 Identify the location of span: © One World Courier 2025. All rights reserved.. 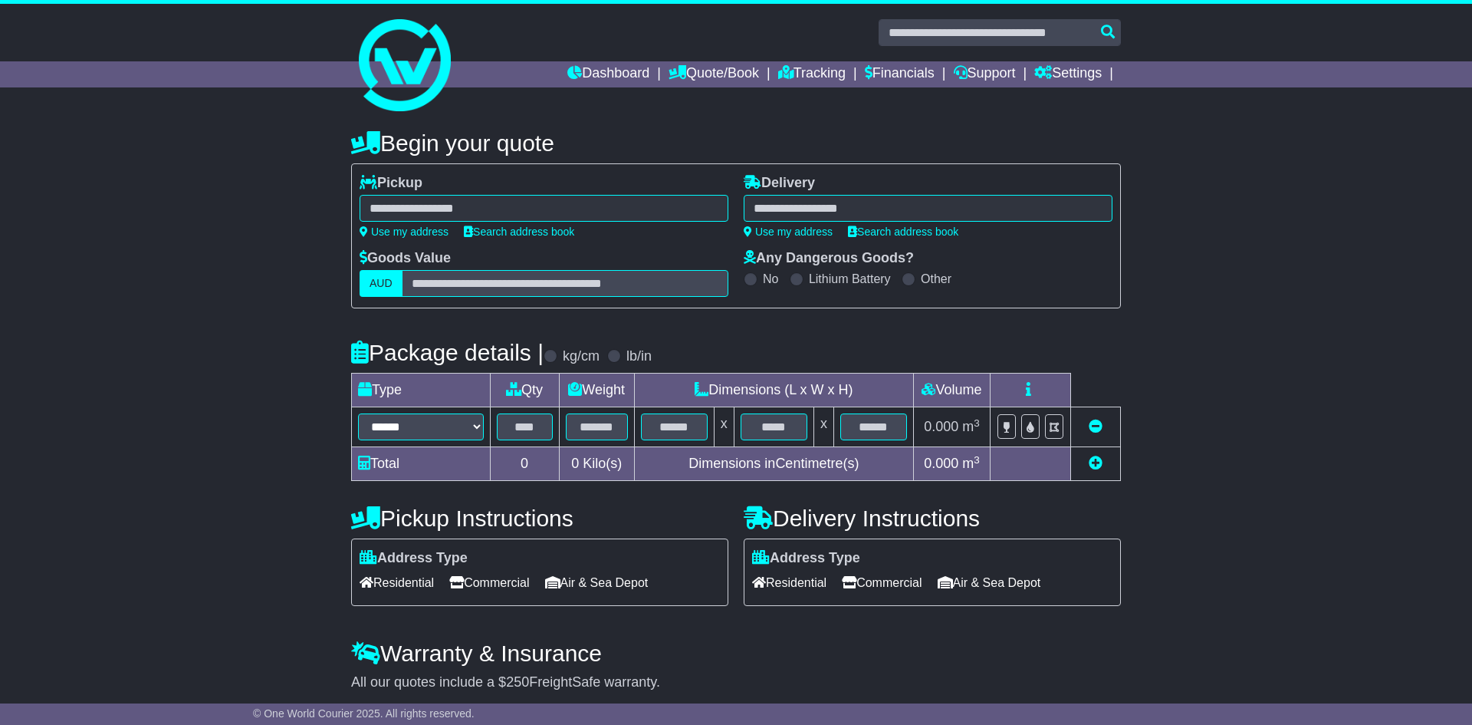
(363, 713).